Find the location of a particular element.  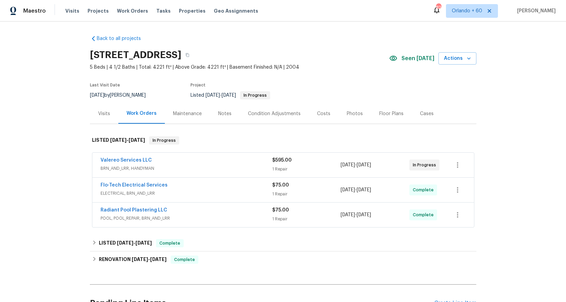

span: Projects is located at coordinates (98, 11).